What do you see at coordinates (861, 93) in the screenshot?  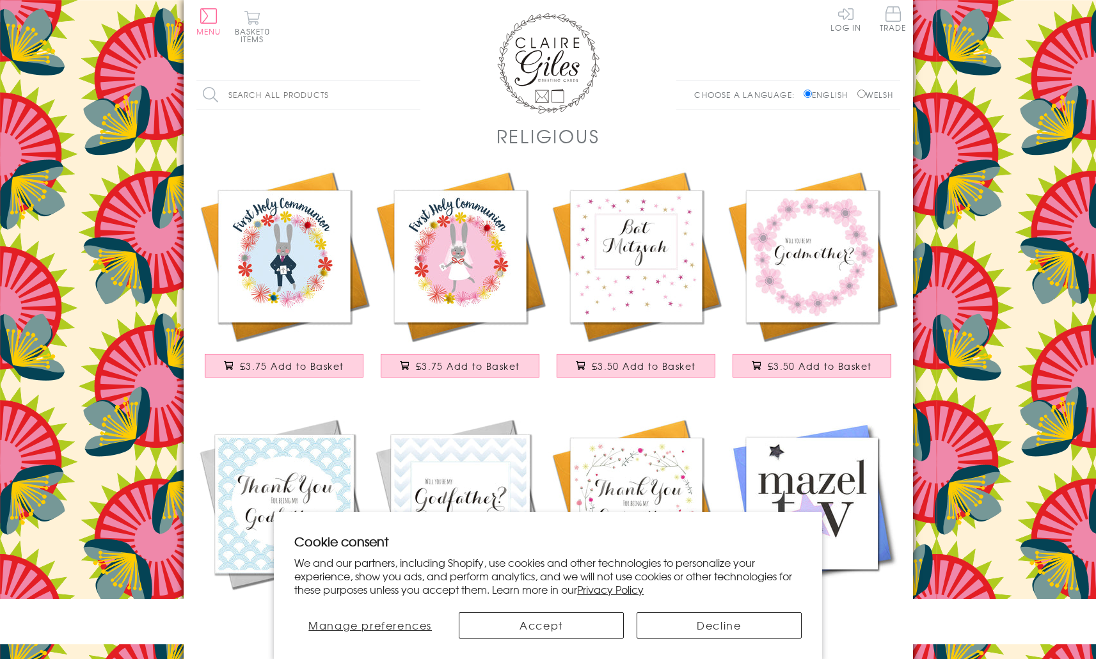 I see `input: Welsh` at bounding box center [861, 93].